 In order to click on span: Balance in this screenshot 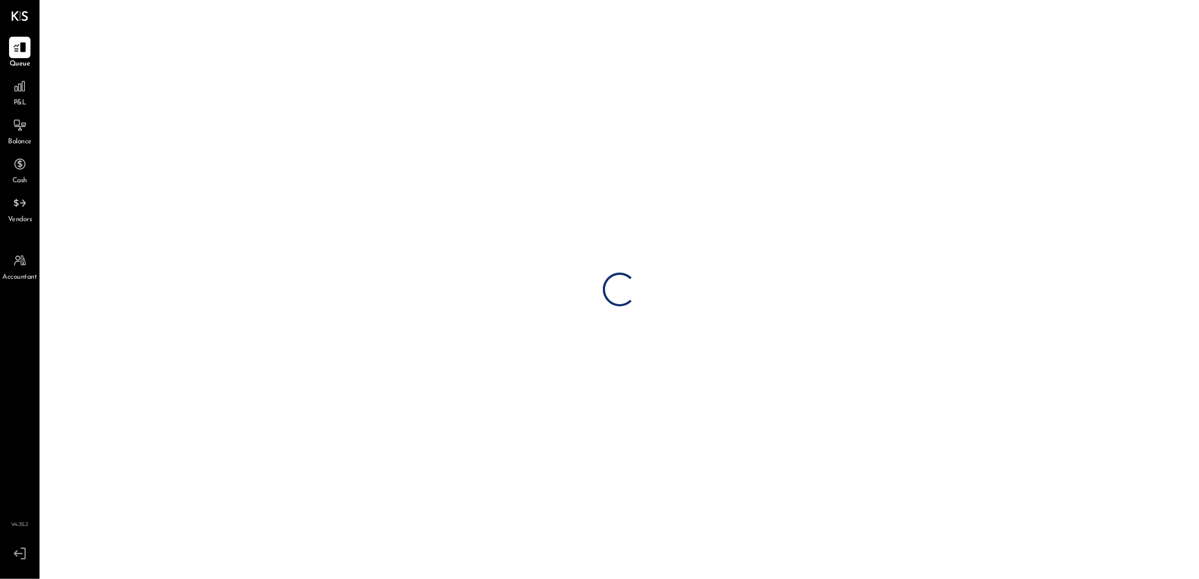, I will do `click(20, 142)`.